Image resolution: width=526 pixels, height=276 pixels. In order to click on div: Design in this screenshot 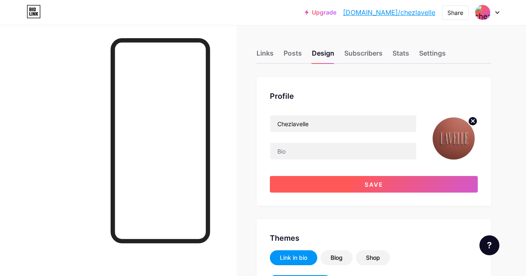, I will do `click(323, 56)`.